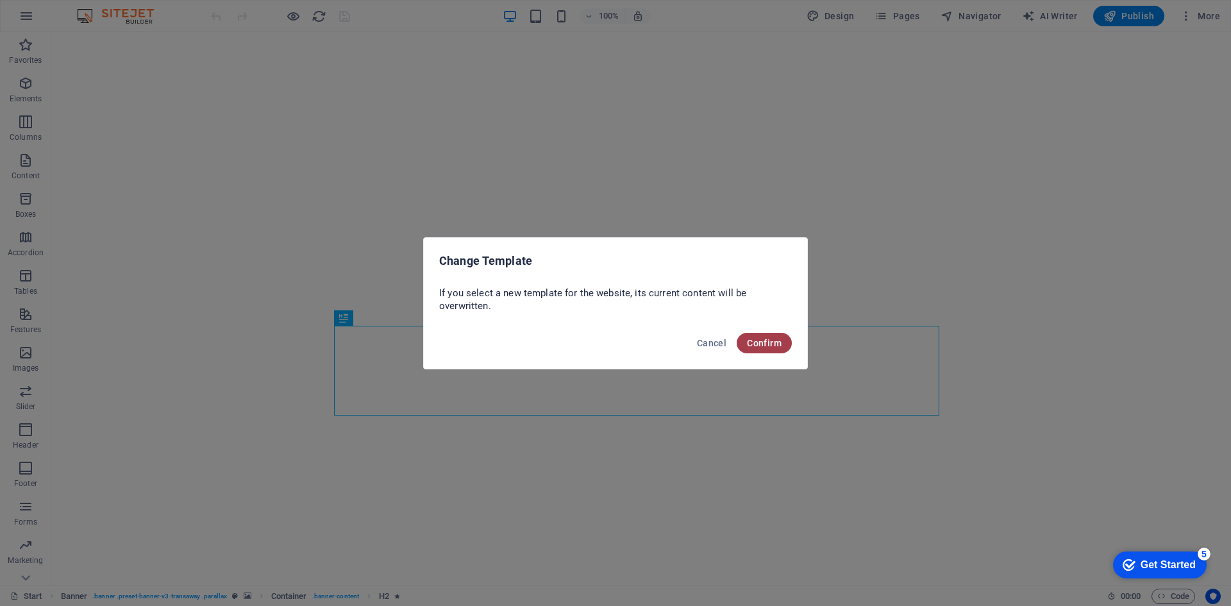 This screenshot has height=606, width=1231. Describe the element at coordinates (616, 300) in the screenshot. I see `p: If you select a new template for the website, its current content will be overwritten.` at that location.